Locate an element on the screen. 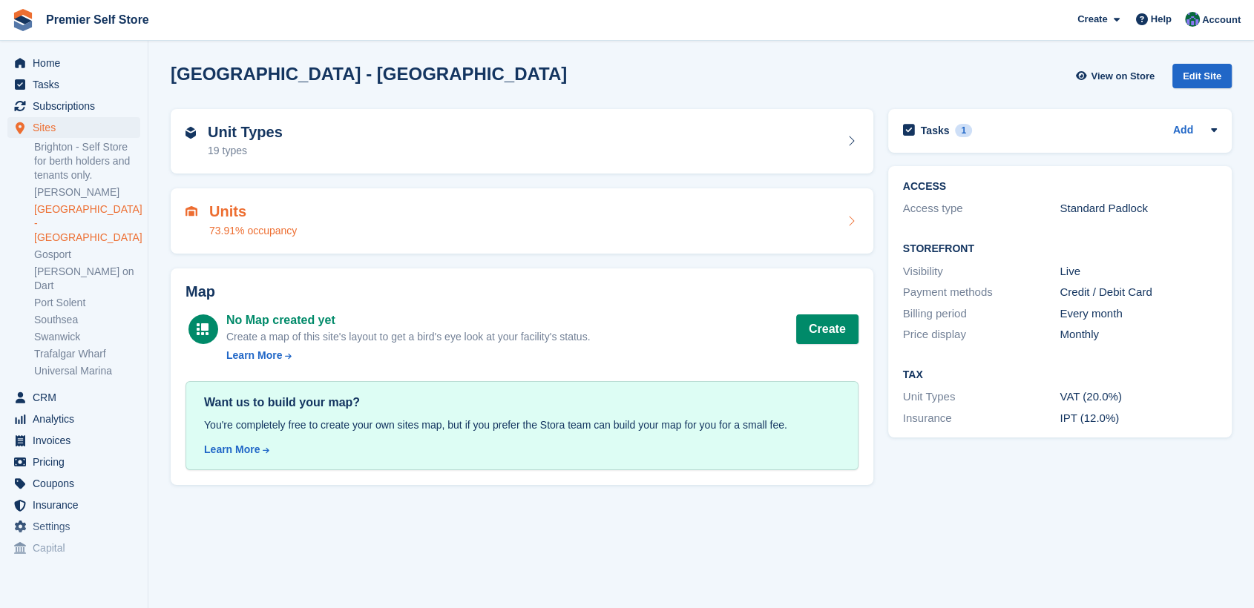  span: Settings is located at coordinates (77, 527).